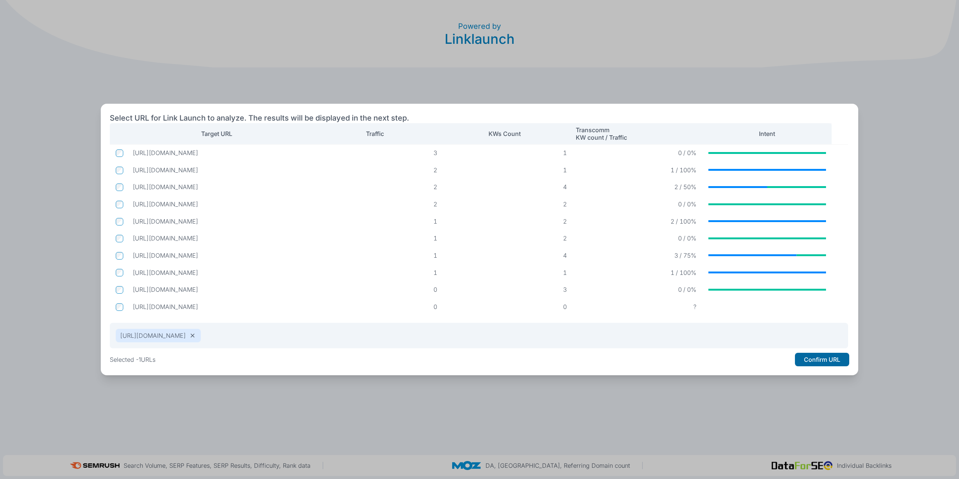  Describe the element at coordinates (220, 204) in the screenshot. I see `p: https://vancebell.com/blog/fix-the-wordpress-error-post-processing-of-the-image-failed-likely-bec...` at that location.